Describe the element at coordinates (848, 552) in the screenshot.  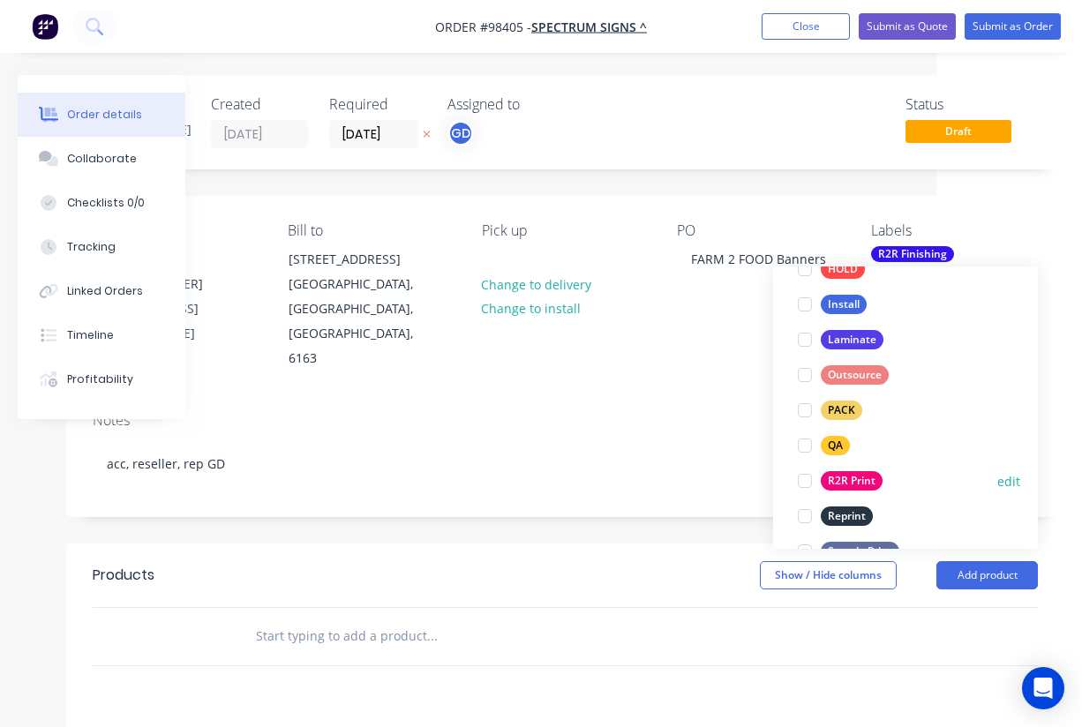
I see `button: Sample Print` at that location.